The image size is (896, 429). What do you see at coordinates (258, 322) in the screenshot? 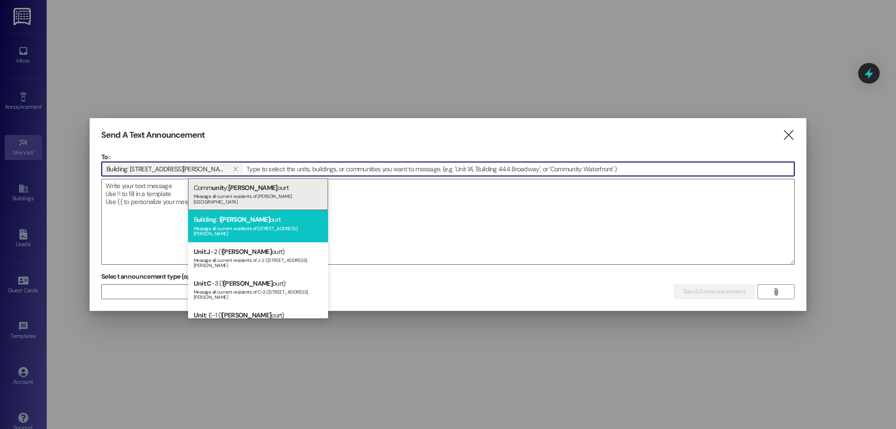
I see `div: : E-1 (1 ourt)` at bounding box center [258, 322].